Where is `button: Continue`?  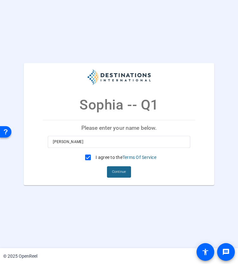 button: Continue is located at coordinates (119, 172).